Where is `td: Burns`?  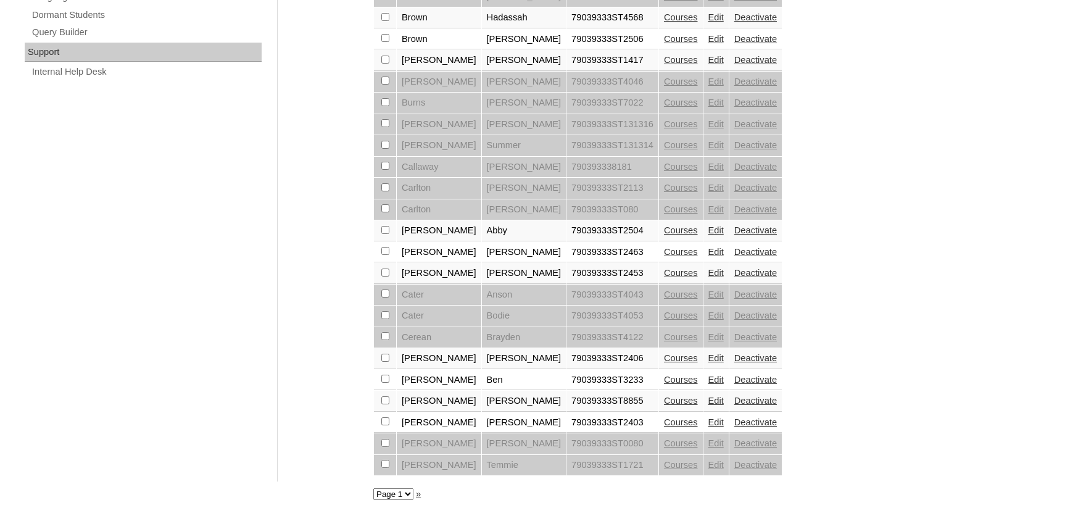
td: Burns is located at coordinates (439, 103).